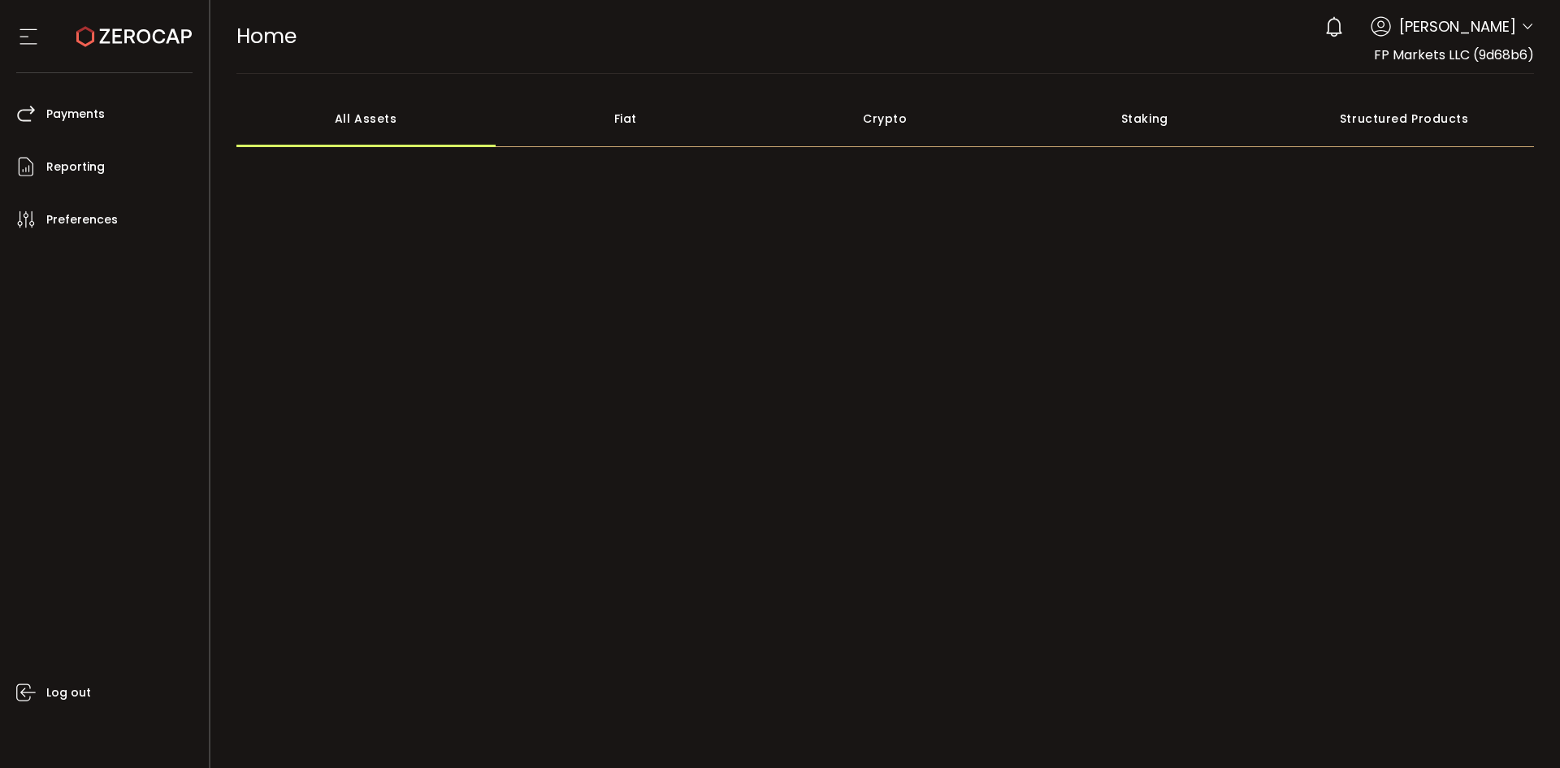 The height and width of the screenshot is (768, 1560). What do you see at coordinates (76, 114) in the screenshot?
I see `span: Payments` at bounding box center [76, 114].